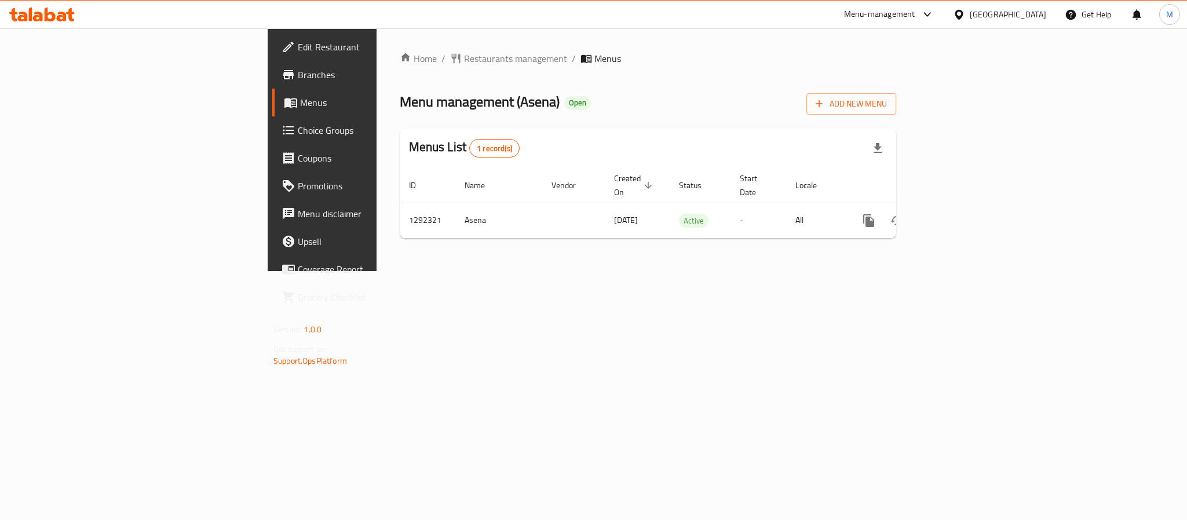 This screenshot has height=520, width=1187. What do you see at coordinates (693, 221) in the screenshot?
I see `span: Active` at bounding box center [693, 221].